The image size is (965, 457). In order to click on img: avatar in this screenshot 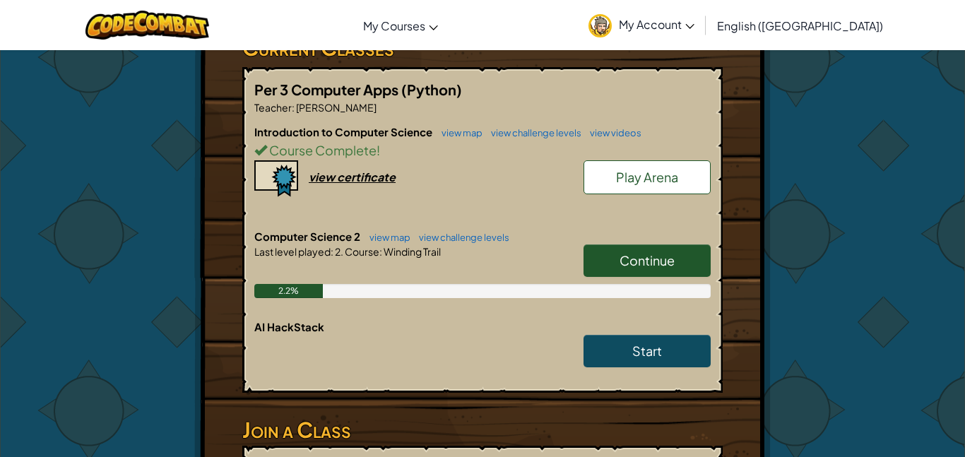, I will do `click(599, 25)`.